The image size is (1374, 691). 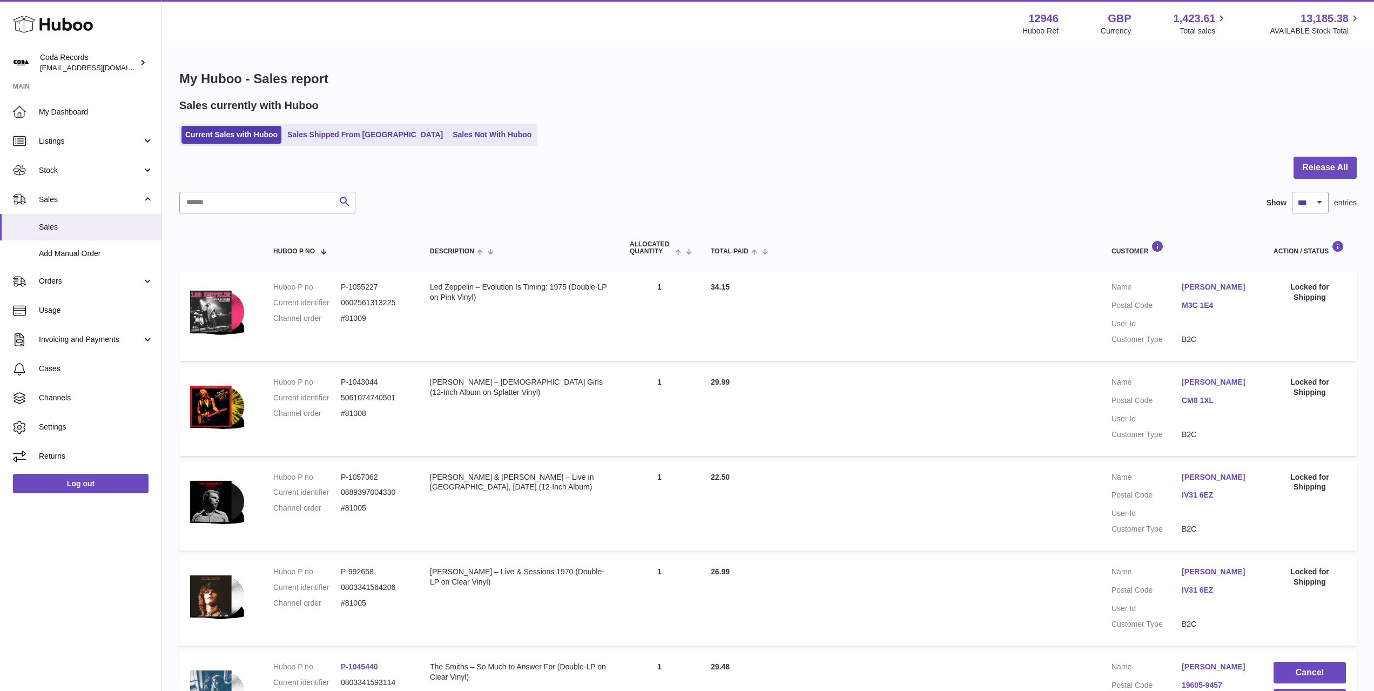 What do you see at coordinates (720, 382) in the screenshot?
I see `span: 29.99` at bounding box center [720, 382].